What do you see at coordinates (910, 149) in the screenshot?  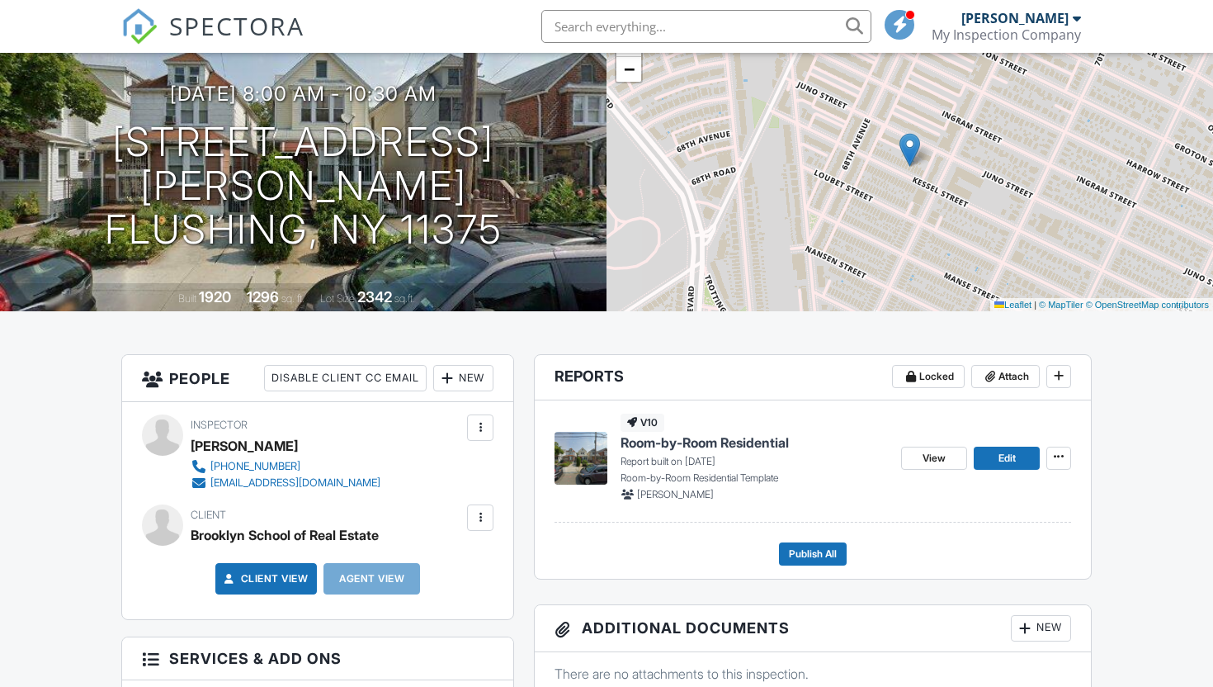 I see `img: Marker` at bounding box center [910, 149].